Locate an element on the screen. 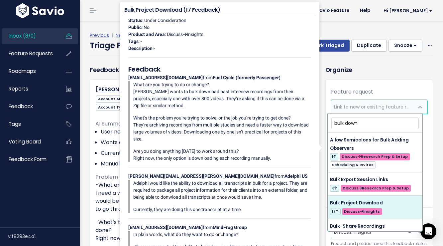 The image size is (443, 246). span: Bulk Project Download is located at coordinates (357, 203).